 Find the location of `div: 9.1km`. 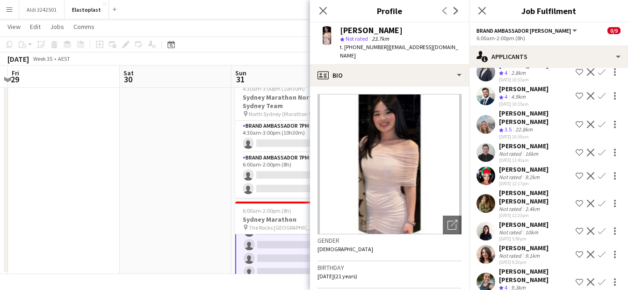

div: 9.1km is located at coordinates (532, 255).